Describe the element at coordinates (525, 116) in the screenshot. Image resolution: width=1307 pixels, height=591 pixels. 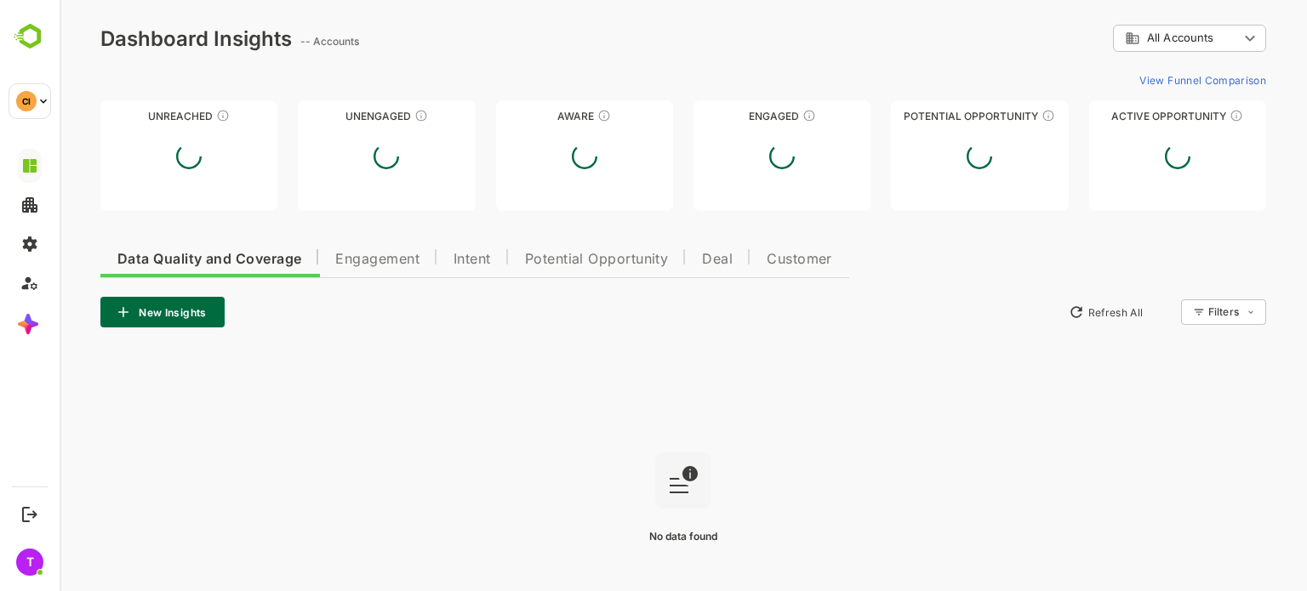
I see `div: Aware` at that location.